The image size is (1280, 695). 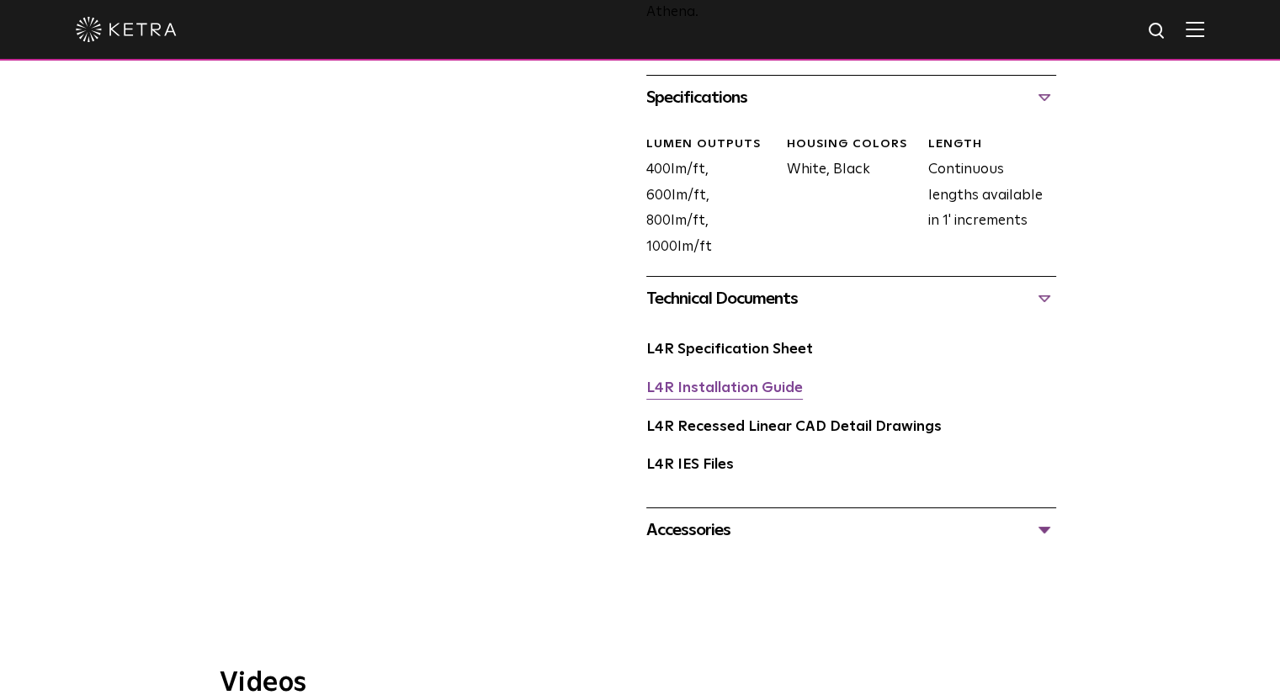 What do you see at coordinates (851, 530) in the screenshot?
I see `div: Accessories` at bounding box center [851, 530].